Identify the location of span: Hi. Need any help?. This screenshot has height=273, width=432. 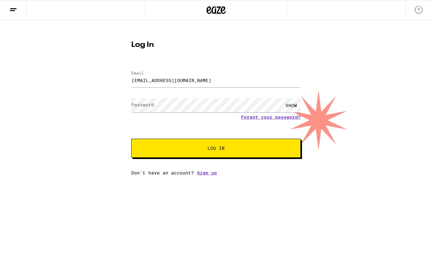
(25, 7).